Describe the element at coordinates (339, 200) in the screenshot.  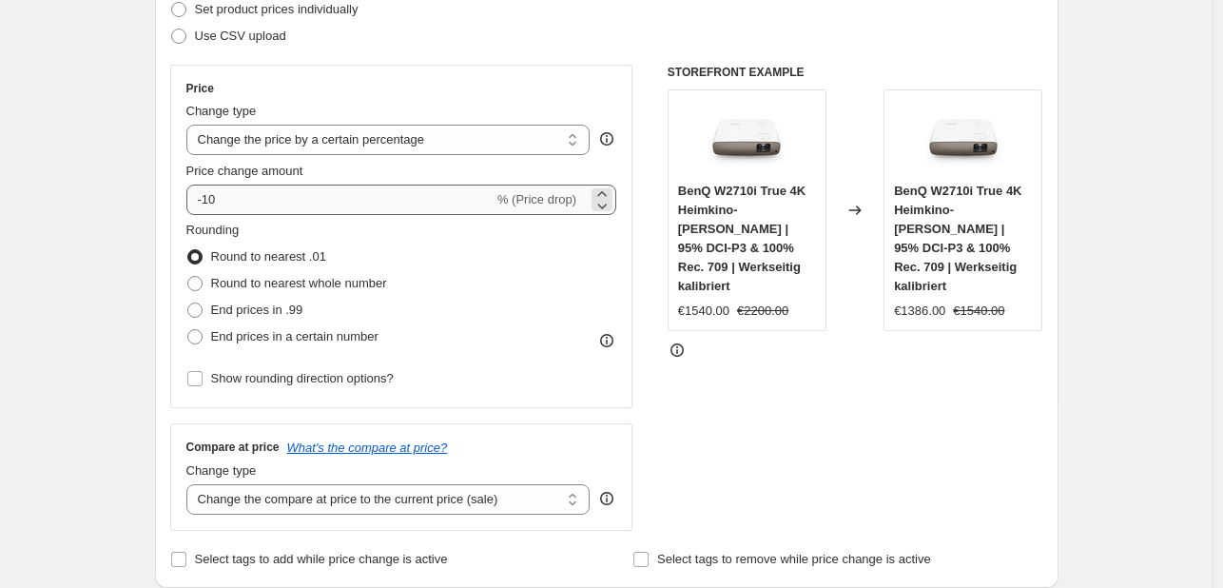
I see `input: -15` at that location.